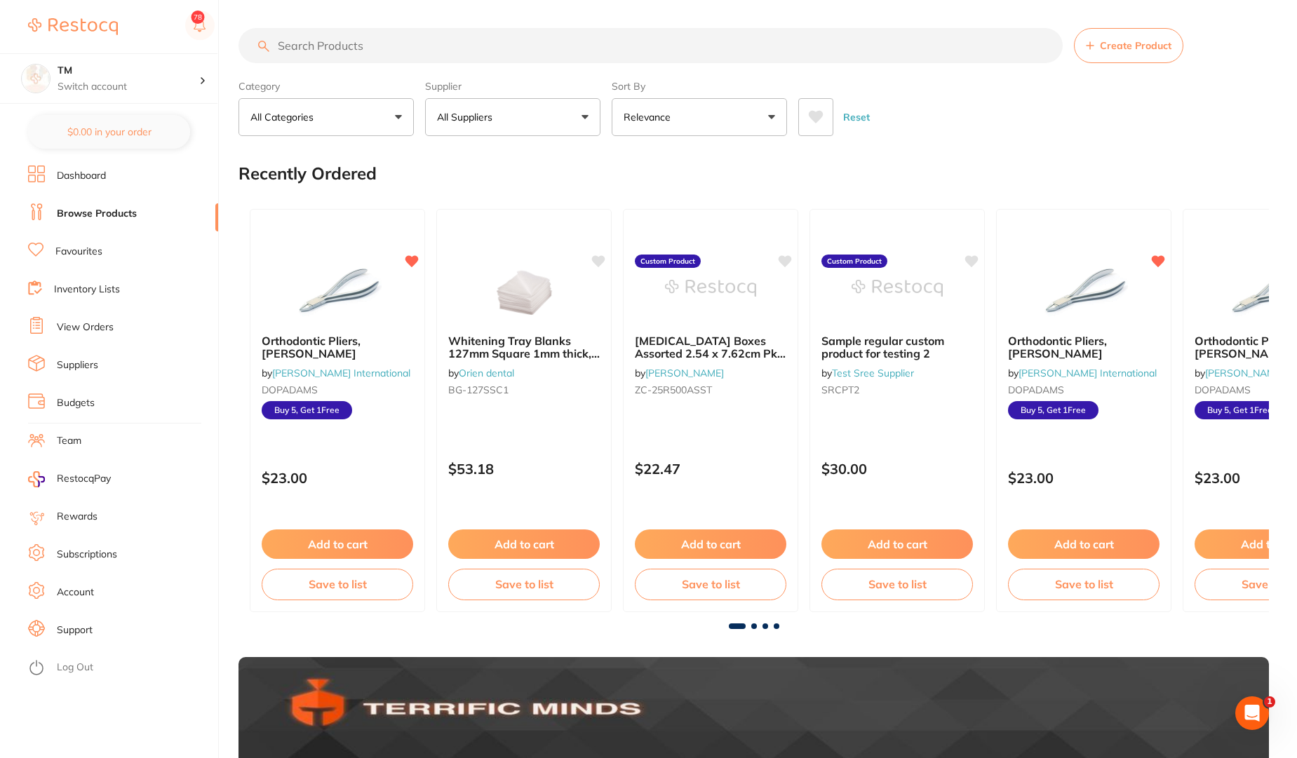 Image resolution: width=1297 pixels, height=758 pixels. I want to click on a: Dashboard, so click(81, 176).